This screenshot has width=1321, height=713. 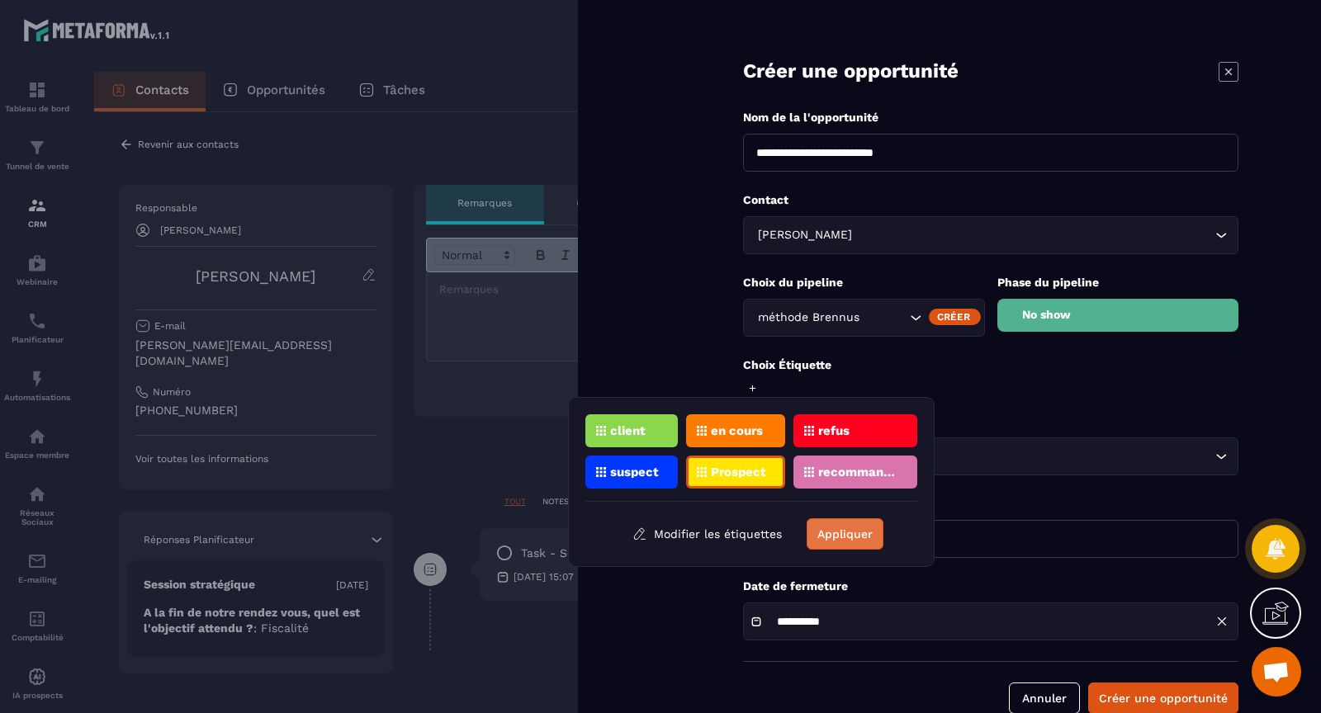 What do you see at coordinates (627, 431) in the screenshot?
I see `p: client` at bounding box center [627, 431].